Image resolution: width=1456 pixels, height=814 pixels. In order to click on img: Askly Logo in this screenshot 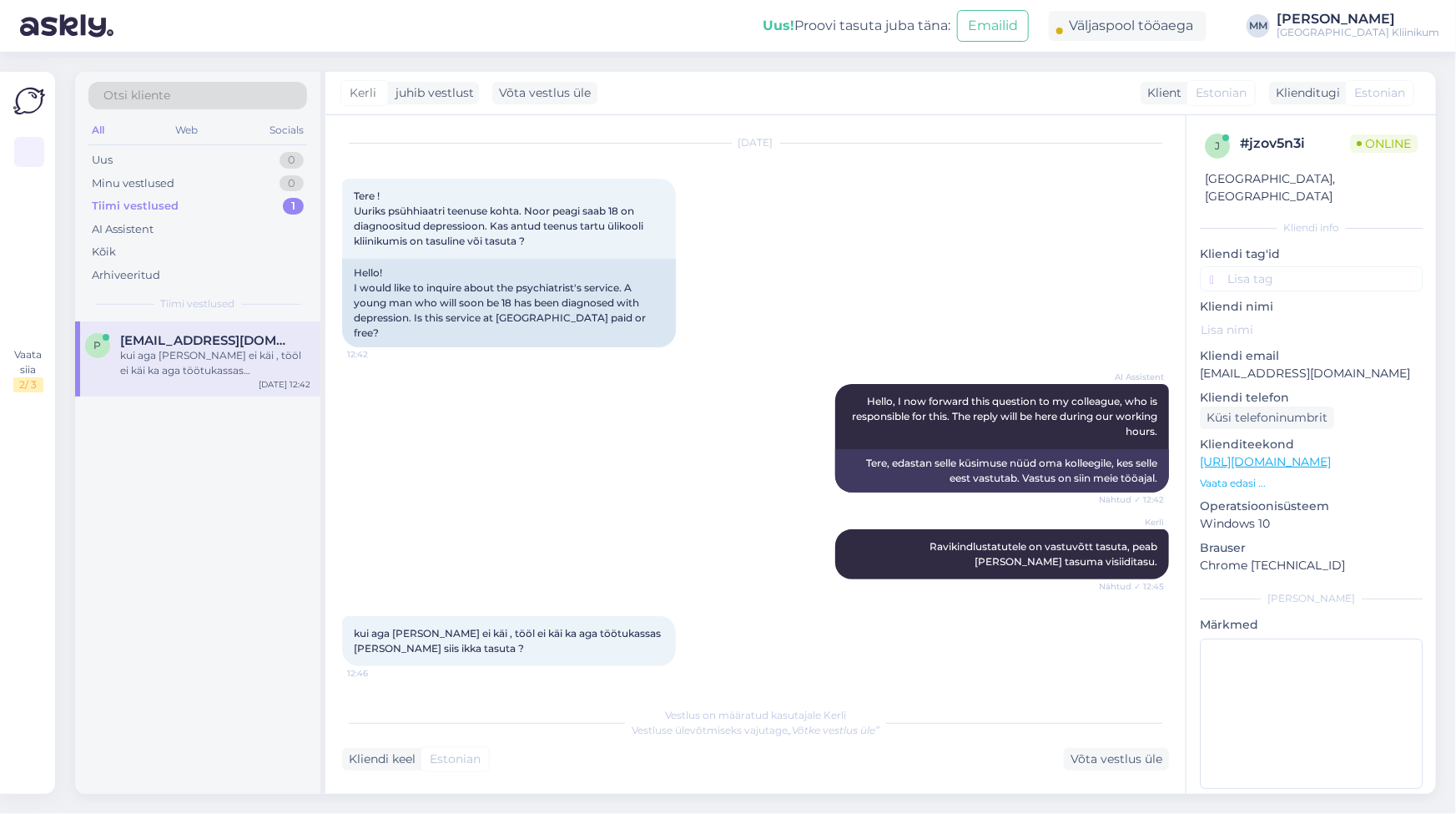, I will do `click(29, 101)`.